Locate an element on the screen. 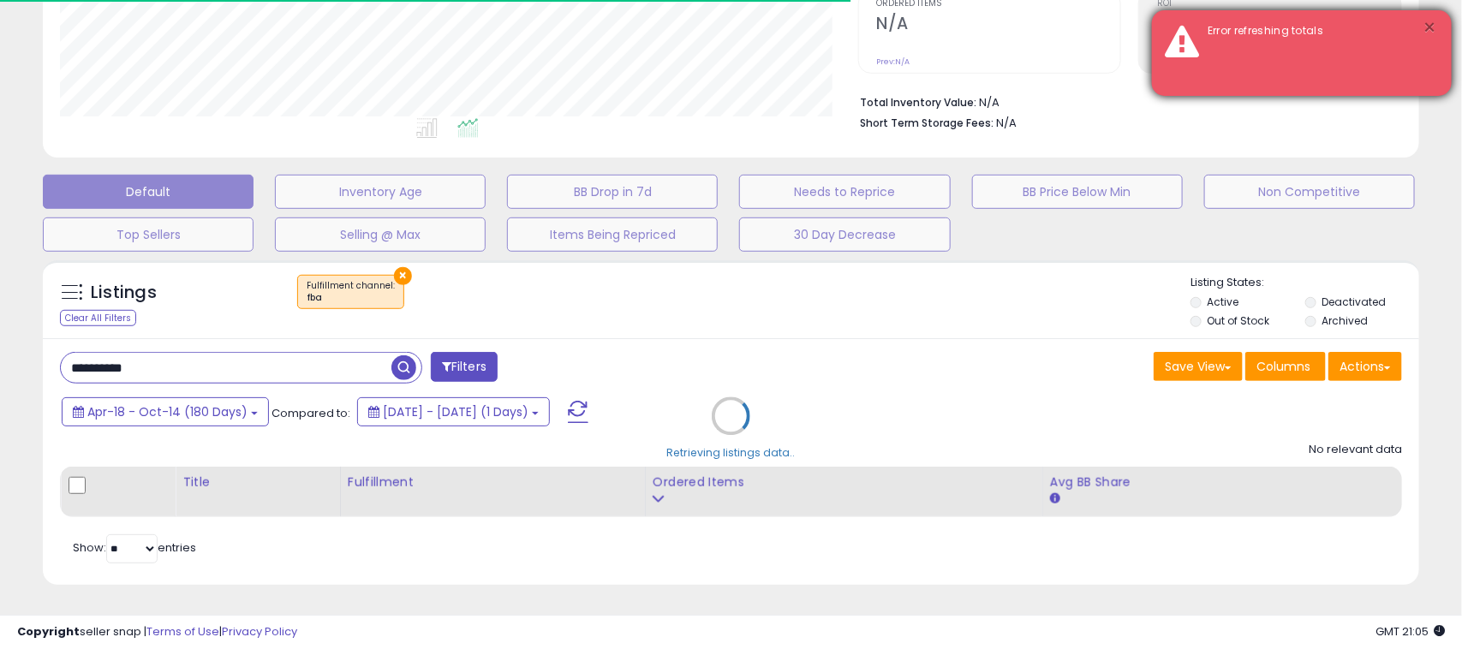 The width and height of the screenshot is (1462, 649). button: Selling @ Max is located at coordinates (380, 235).